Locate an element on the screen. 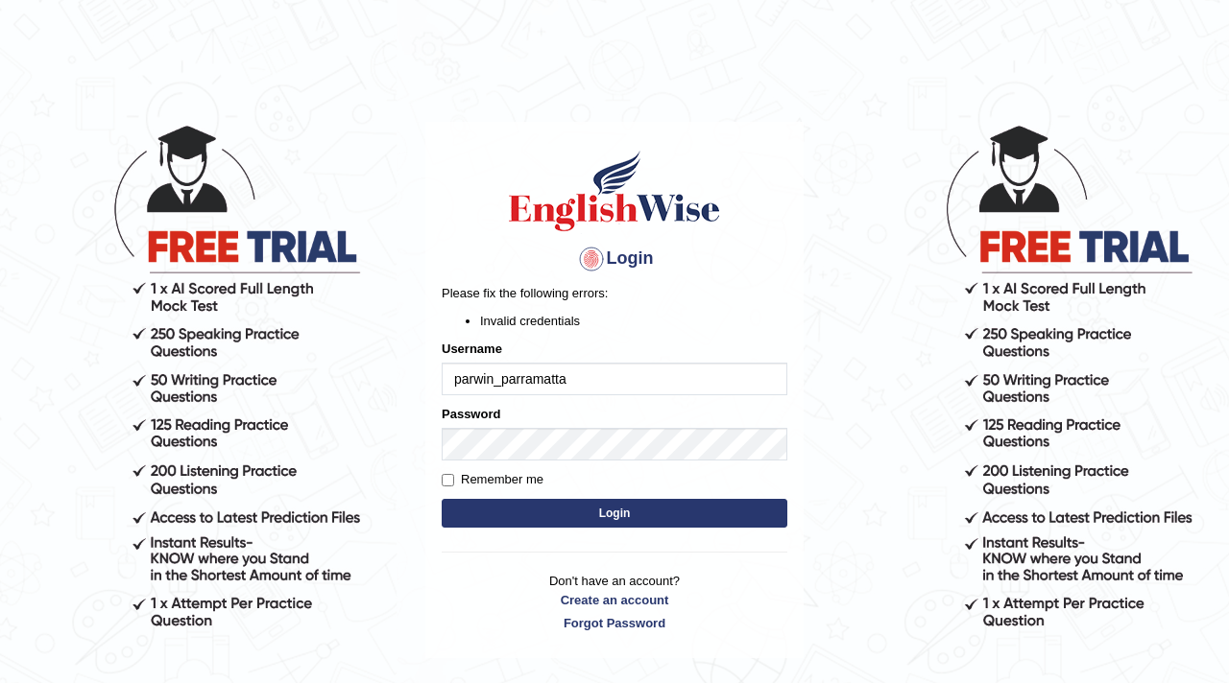 The width and height of the screenshot is (1229, 683). a: Create an account is located at coordinates (614, 600).